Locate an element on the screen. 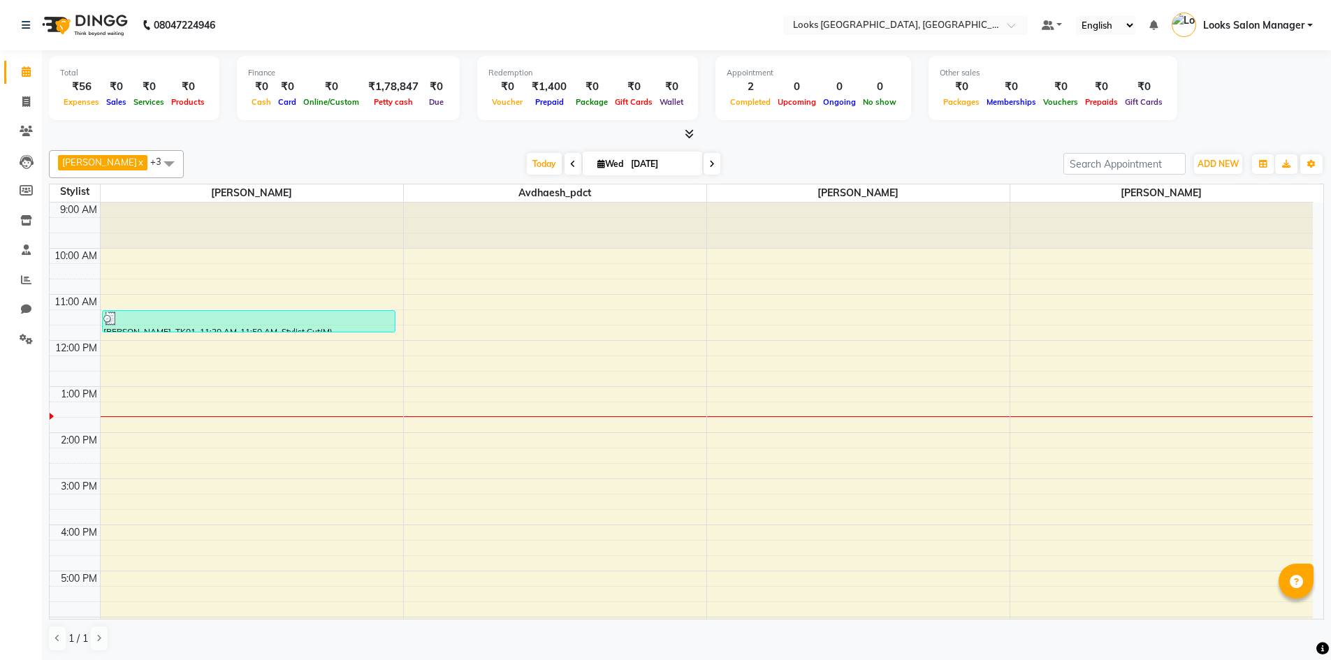 Image resolution: width=1331 pixels, height=660 pixels. div: Other sales is located at coordinates (1053, 73).